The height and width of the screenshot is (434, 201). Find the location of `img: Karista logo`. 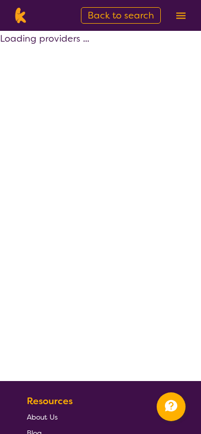

img: Karista logo is located at coordinates (20, 15).